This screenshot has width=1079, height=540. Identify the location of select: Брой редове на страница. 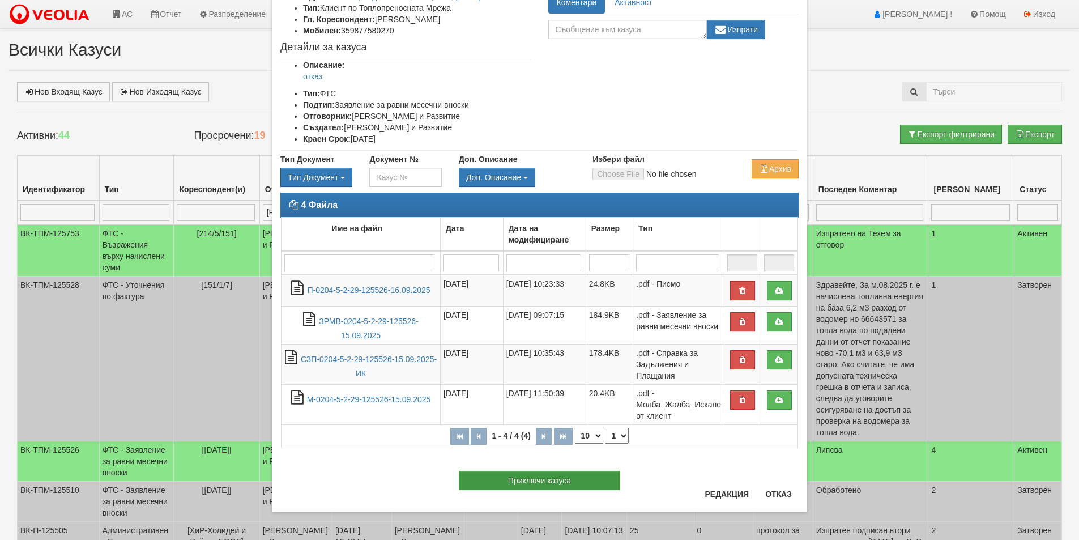
(589, 436).